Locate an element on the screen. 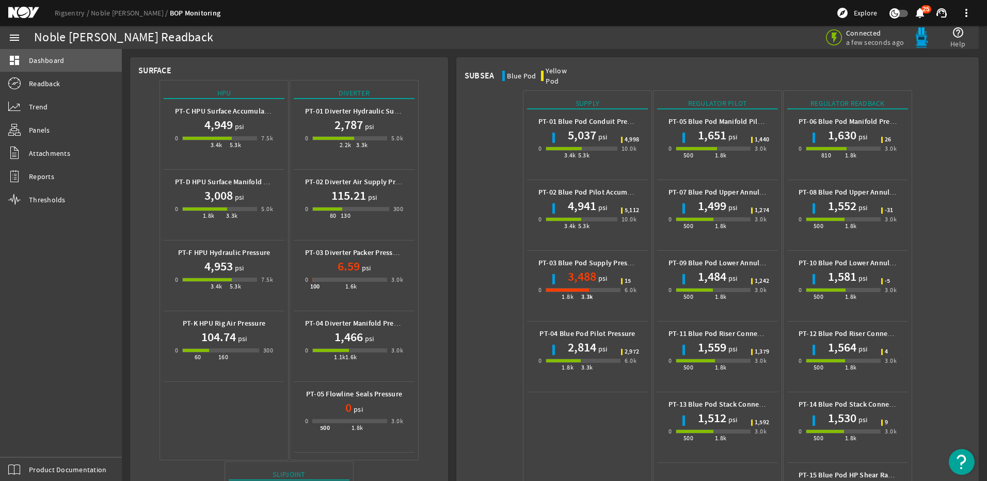 The width and height of the screenshot is (987, 481). span: 26 is located at coordinates (888, 140).